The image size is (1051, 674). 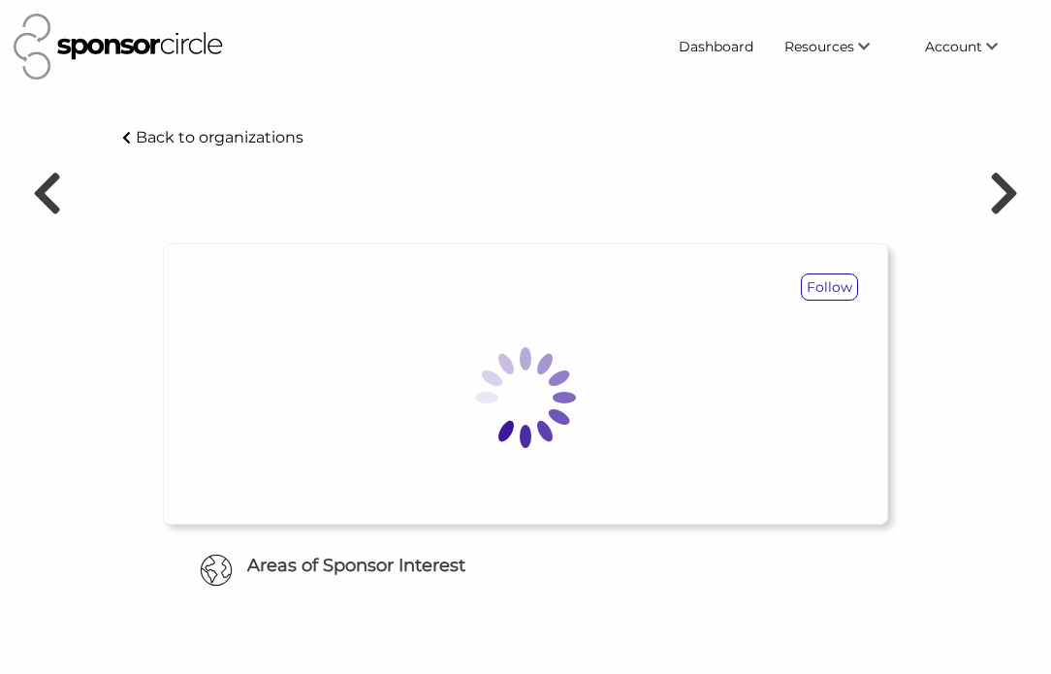 What do you see at coordinates (716, 47) in the screenshot?
I see `a: Dashboard` at bounding box center [716, 47].